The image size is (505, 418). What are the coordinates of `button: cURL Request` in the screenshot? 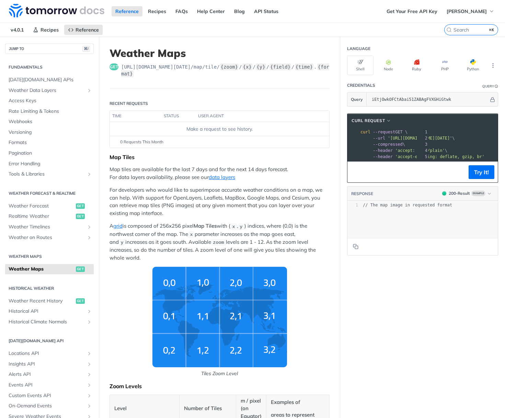 It's located at (371, 121).